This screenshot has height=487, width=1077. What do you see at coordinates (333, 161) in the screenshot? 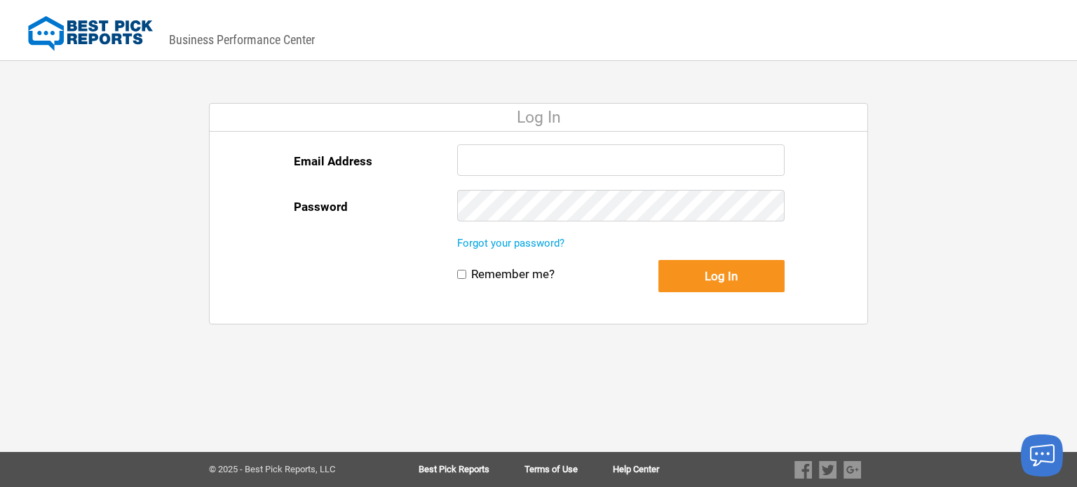
I see `label: Email Address` at bounding box center [333, 161].